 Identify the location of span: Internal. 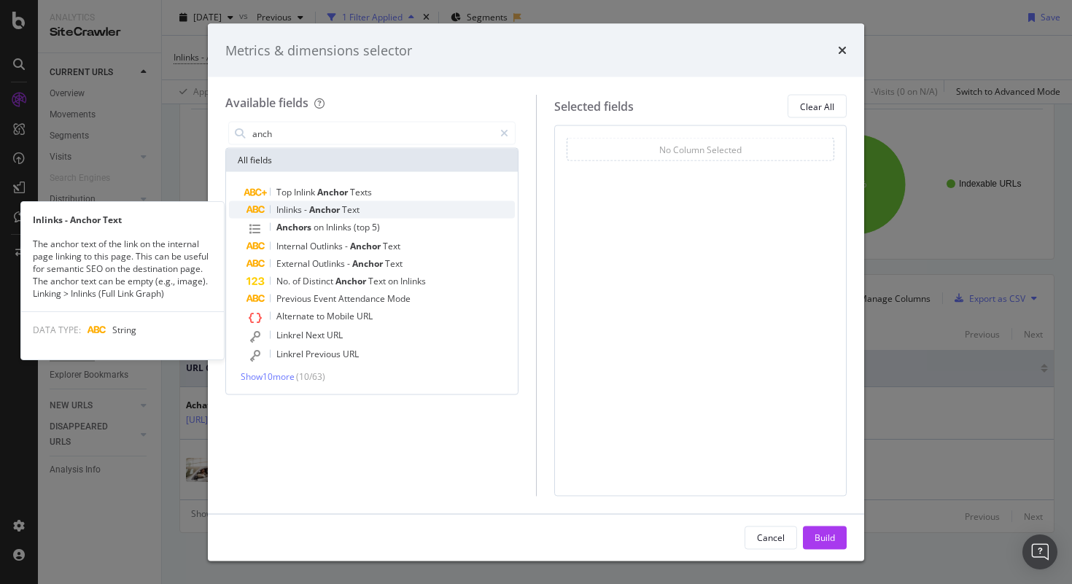
(293, 246).